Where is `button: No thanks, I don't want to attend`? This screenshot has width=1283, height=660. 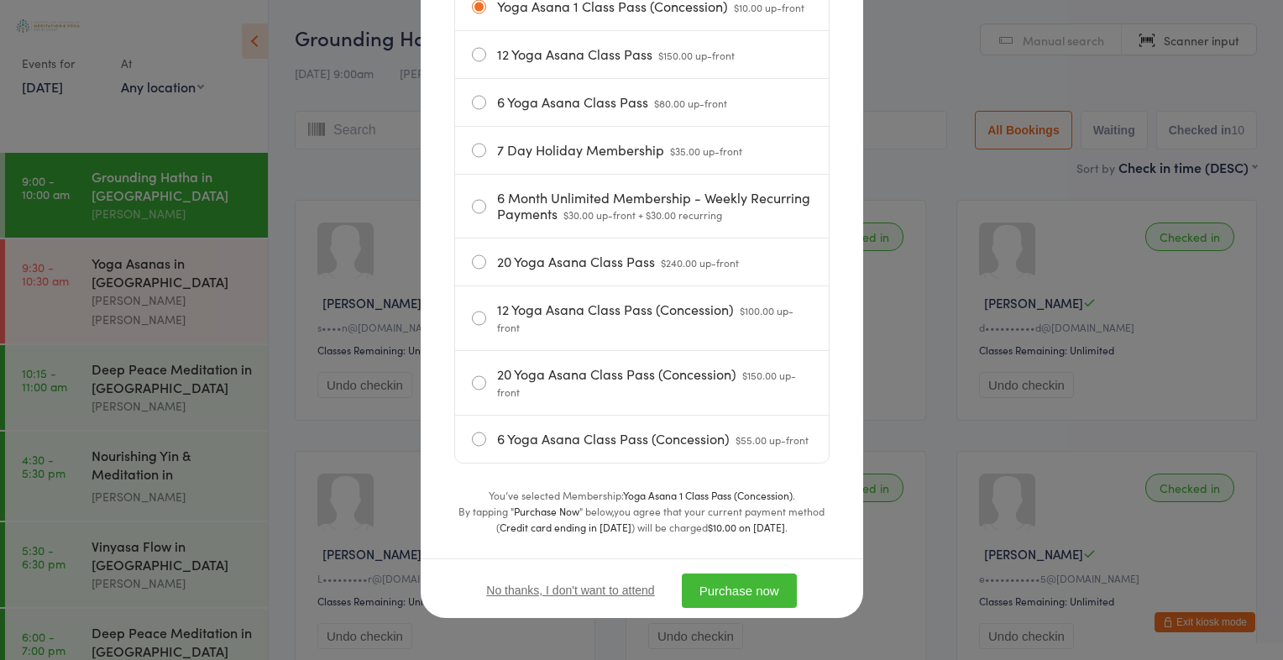
button: No thanks, I don't want to attend is located at coordinates (570, 590).